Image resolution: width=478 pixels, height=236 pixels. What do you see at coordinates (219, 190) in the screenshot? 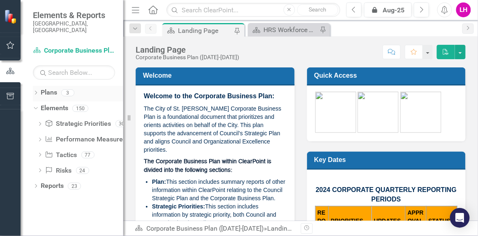
I see `li: This section includes summary reports of other information within ClearPoint relating to the Coun...` at bounding box center [219, 190].